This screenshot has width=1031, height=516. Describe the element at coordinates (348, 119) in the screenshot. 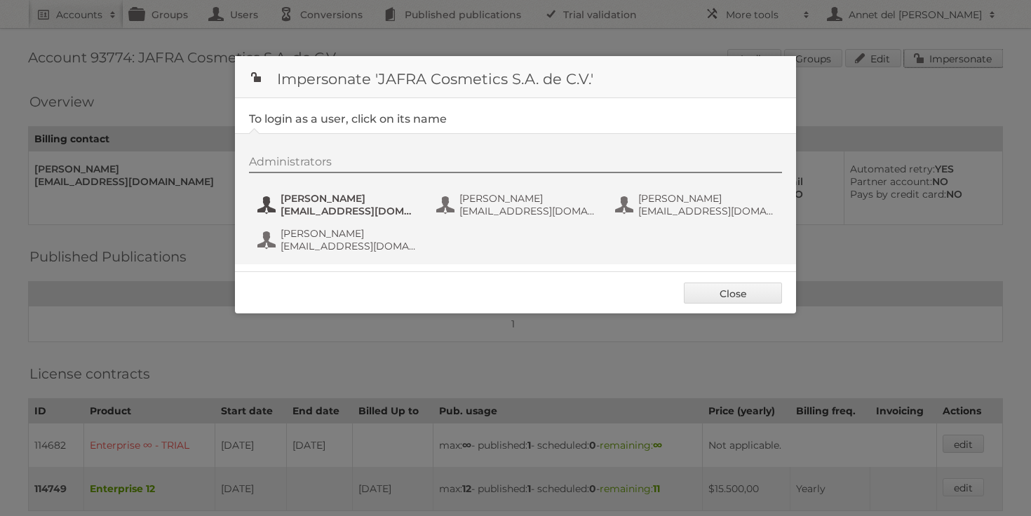

I see `legend: To login as a user, click on its name` at that location.